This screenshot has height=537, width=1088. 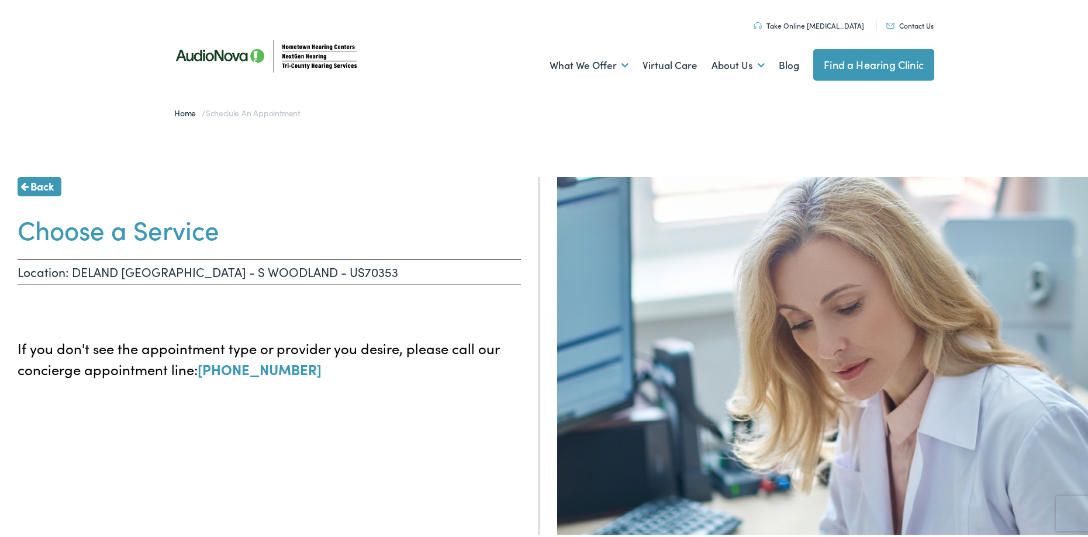 I want to click on h1: Choose a Service, so click(x=269, y=227).